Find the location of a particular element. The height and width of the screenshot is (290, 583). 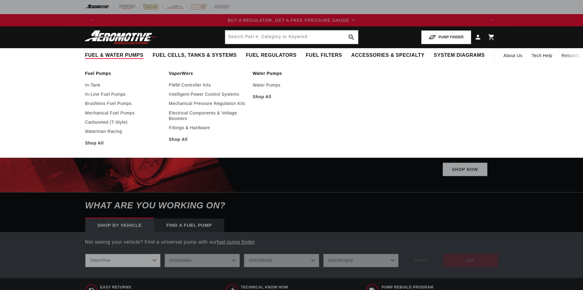

a: Mechanical Pressure Regulation Kits is located at coordinates (208, 103).